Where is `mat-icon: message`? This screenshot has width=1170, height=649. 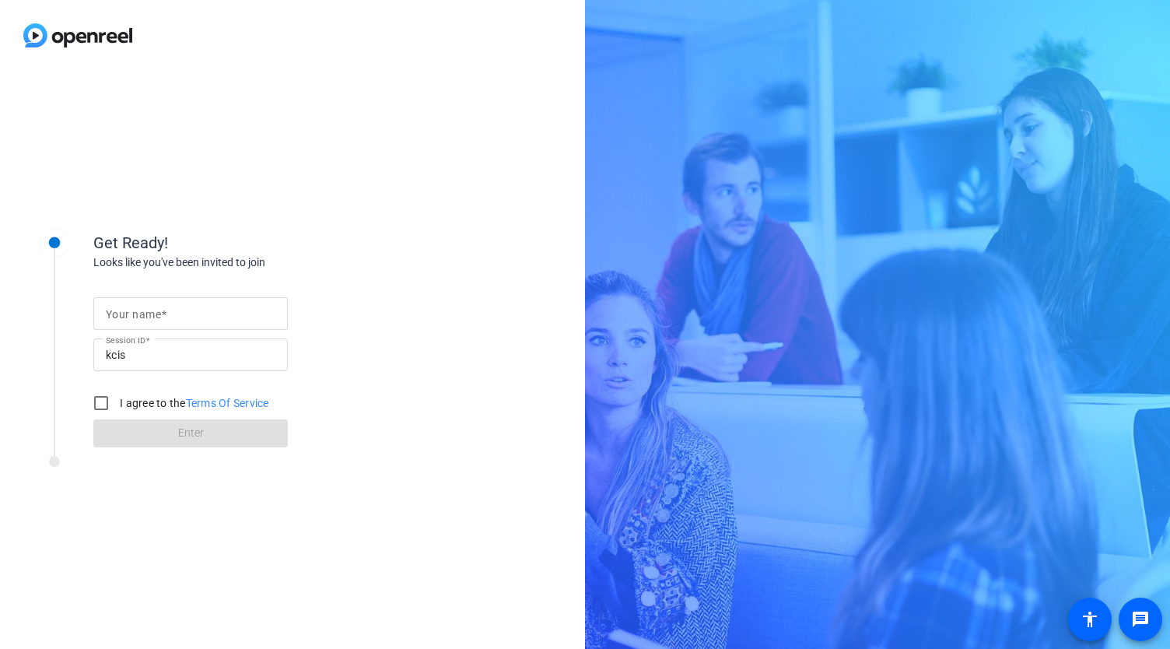
mat-icon: message is located at coordinates (1140, 619).